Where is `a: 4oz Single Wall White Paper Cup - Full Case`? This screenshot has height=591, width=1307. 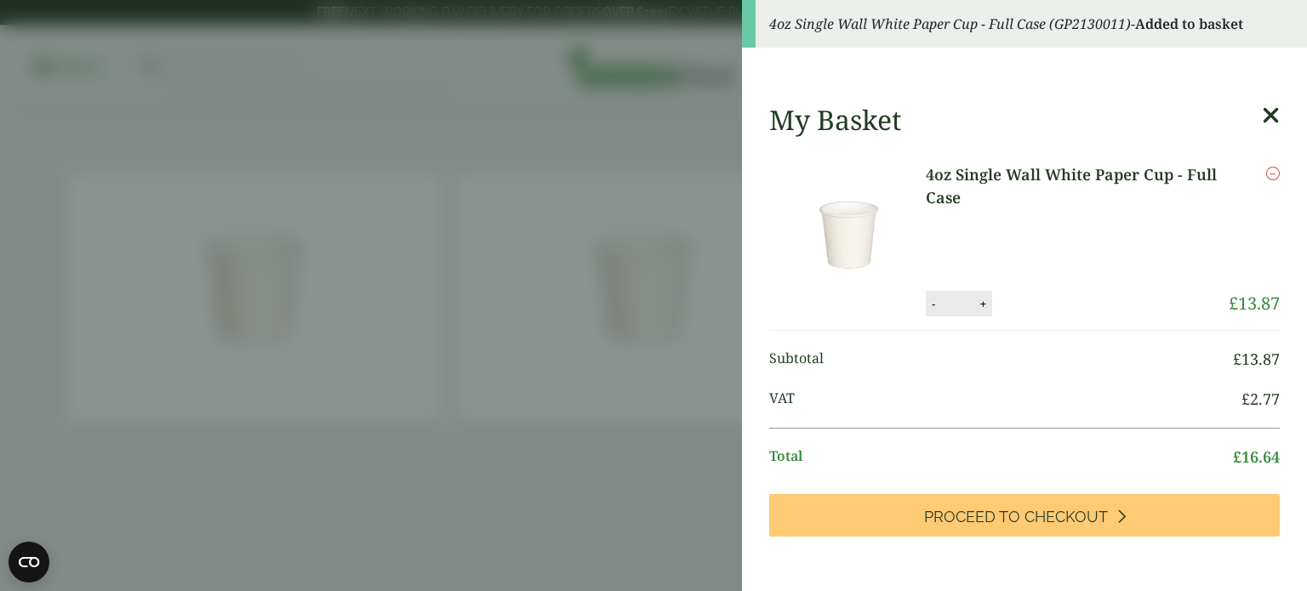
a: 4oz Single Wall White Paper Cup - Full Case is located at coordinates (1077, 186).